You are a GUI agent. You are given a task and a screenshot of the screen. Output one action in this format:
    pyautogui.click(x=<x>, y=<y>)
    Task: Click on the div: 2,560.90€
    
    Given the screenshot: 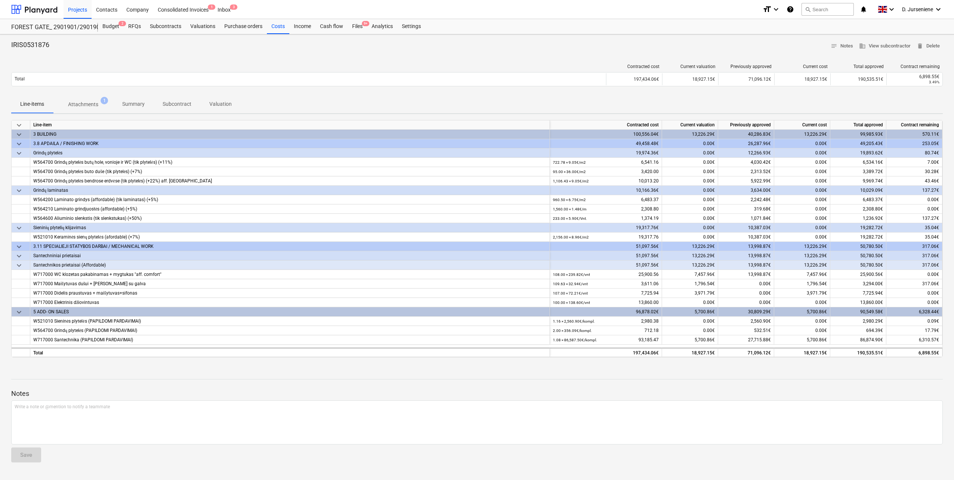 What is the action you would take?
    pyautogui.click(x=746, y=321)
    